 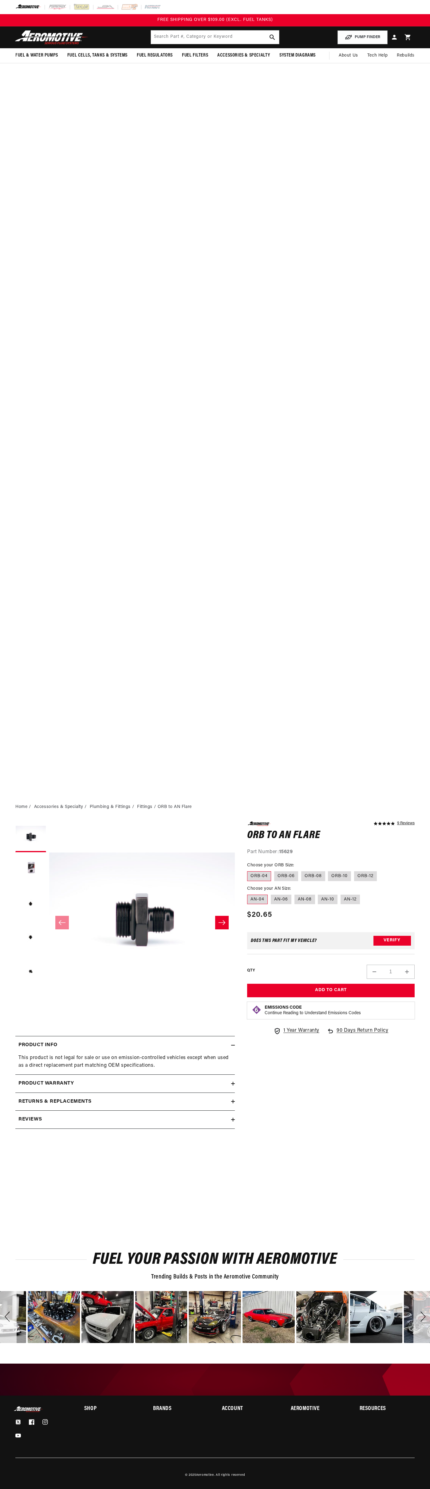 What do you see at coordinates (322, 1318) in the screenshot?
I see `div: image number 15` at bounding box center [322, 1318].